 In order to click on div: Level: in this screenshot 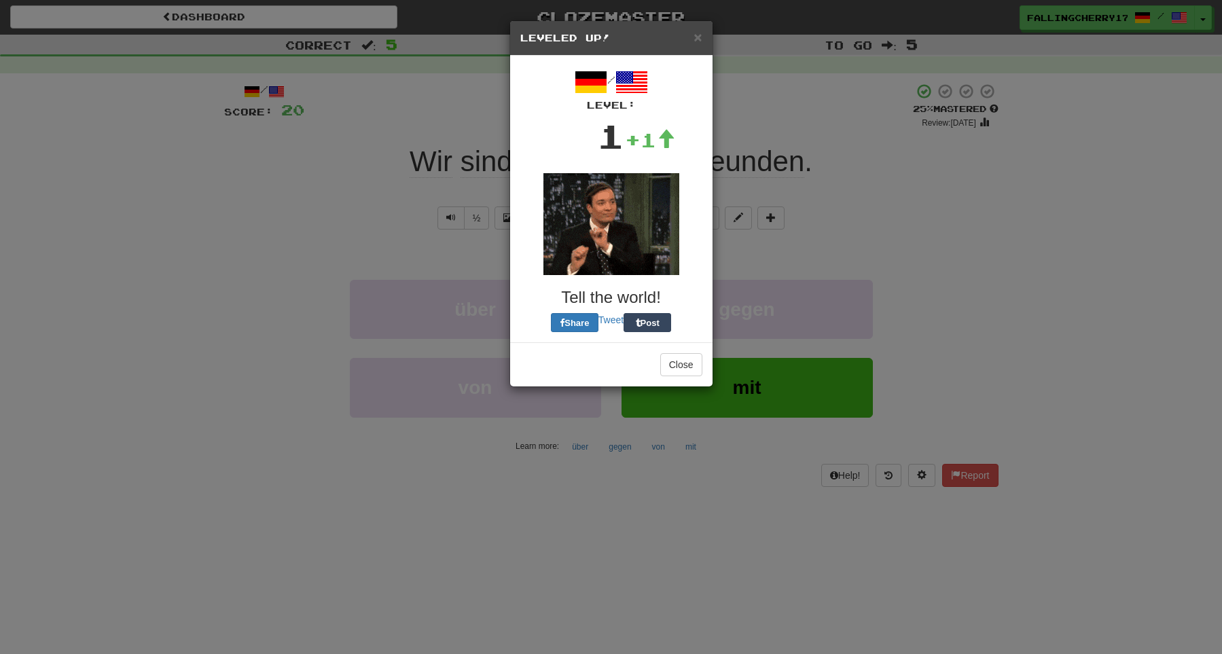, I will do `click(611, 105)`.